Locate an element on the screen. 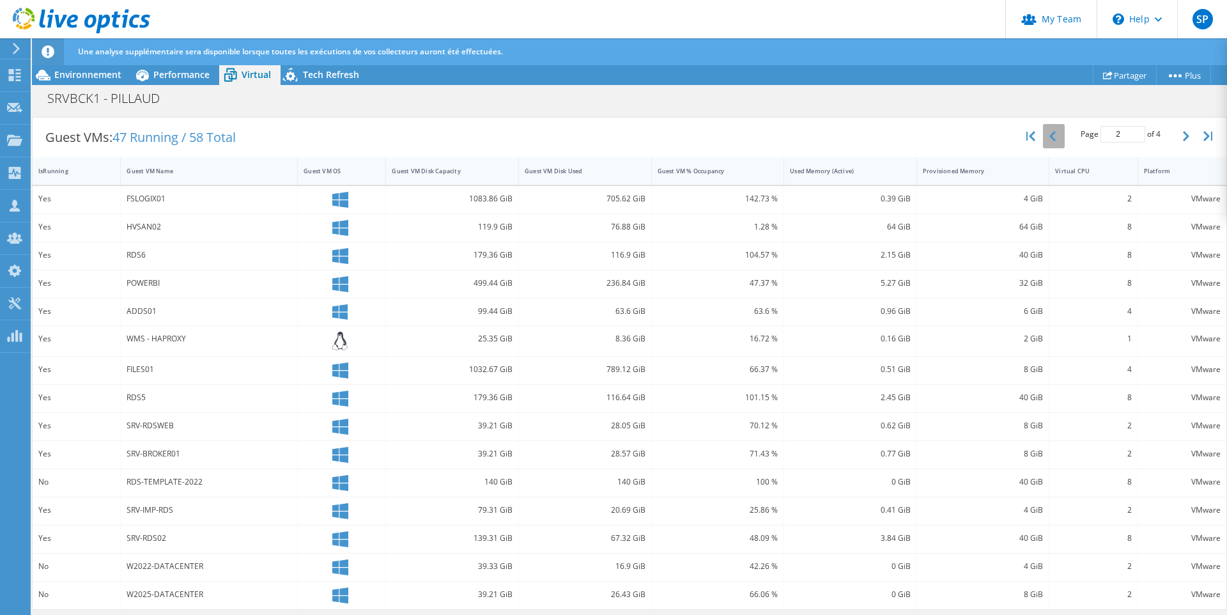 The height and width of the screenshot is (615, 1227). div: 25.35 GiB is located at coordinates (452, 339).